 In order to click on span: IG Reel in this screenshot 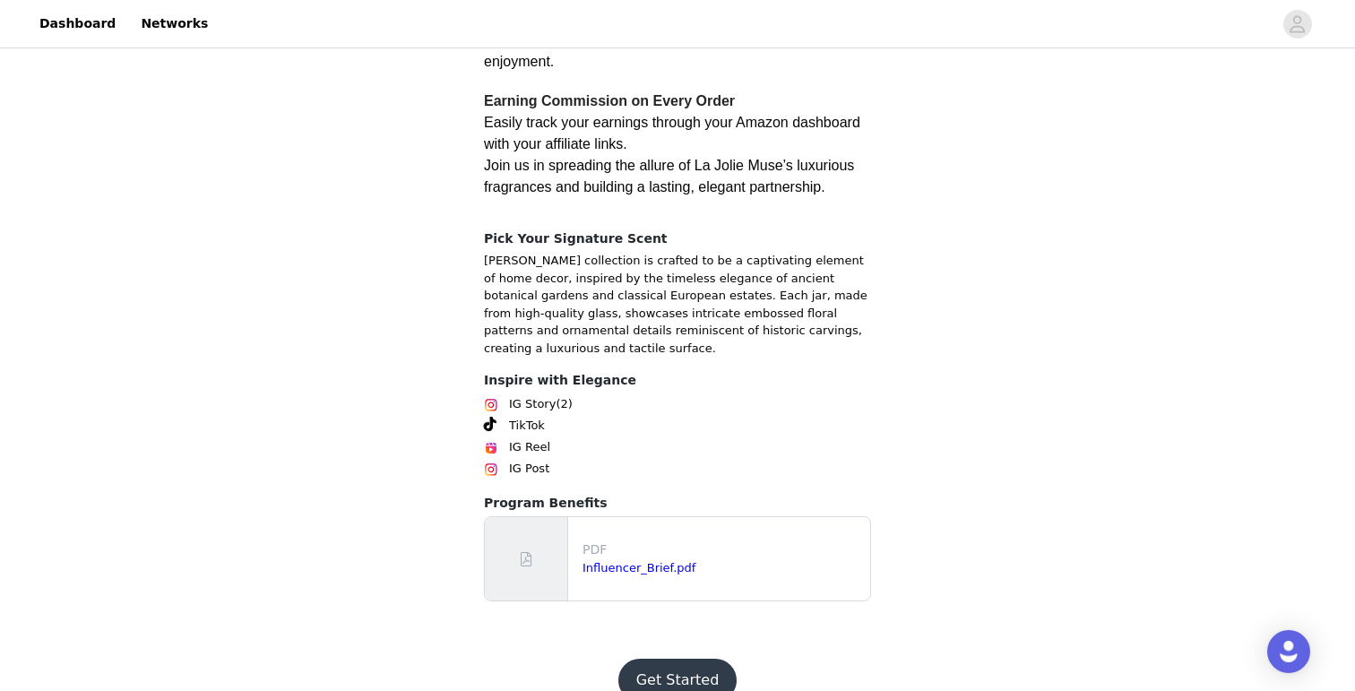, I will do `click(529, 447)`.